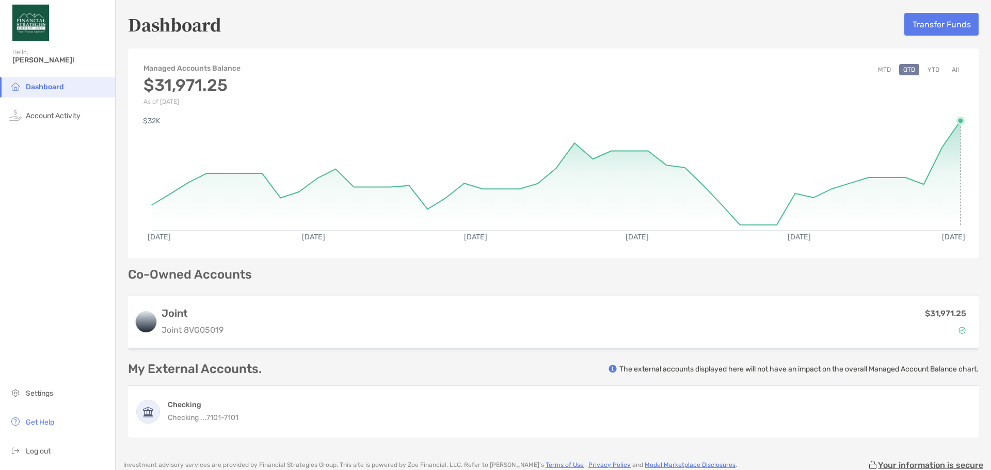 The width and height of the screenshot is (991, 470). I want to click on p: Joint 8VG05019, so click(193, 330).